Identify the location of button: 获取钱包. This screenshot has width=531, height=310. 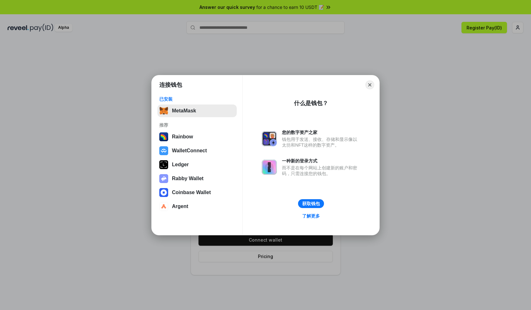
(311, 203).